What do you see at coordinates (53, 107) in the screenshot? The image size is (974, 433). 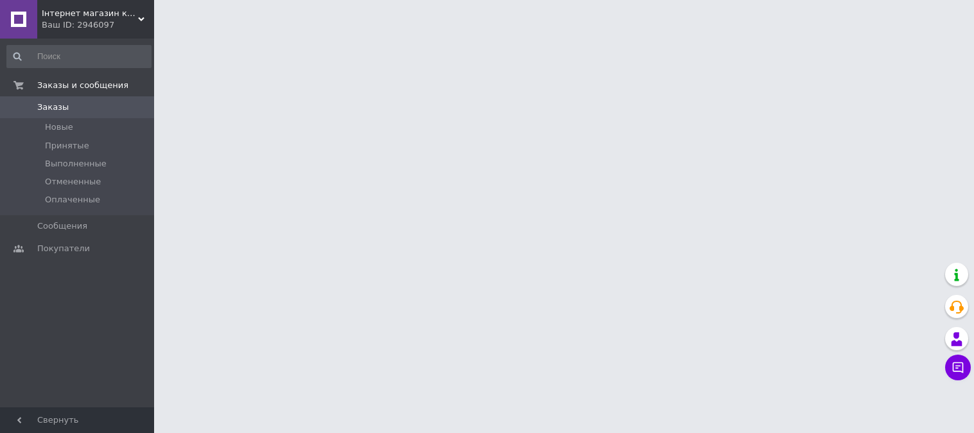 I see `span: Заказы` at bounding box center [53, 107].